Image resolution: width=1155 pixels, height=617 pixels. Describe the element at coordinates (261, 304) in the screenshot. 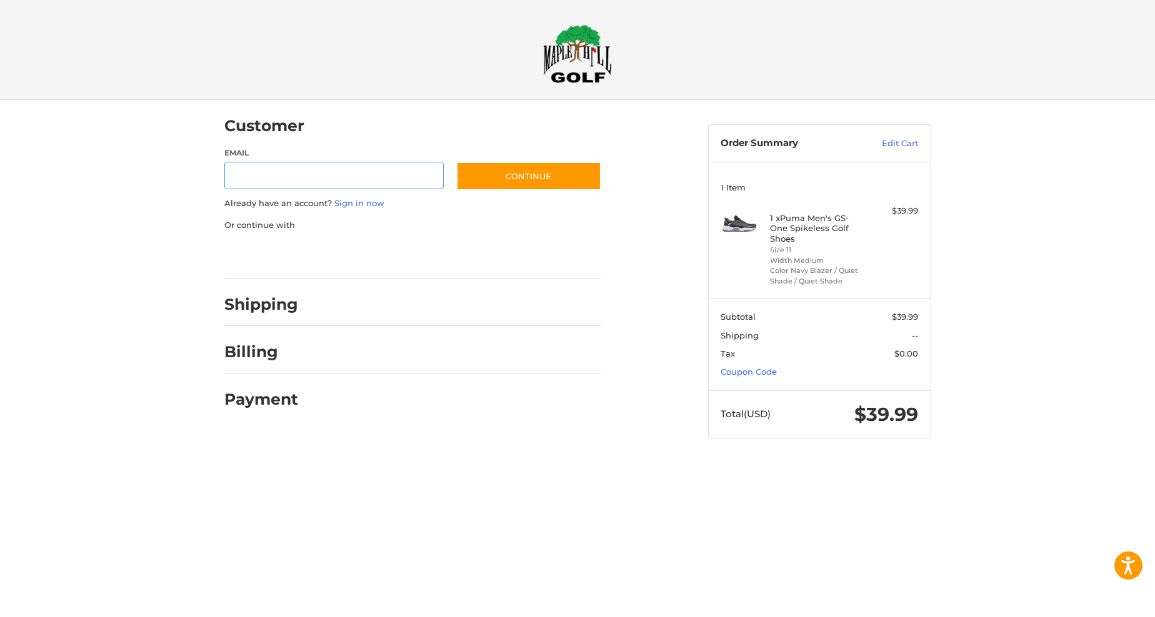

I see `h2: Shipping` at that location.